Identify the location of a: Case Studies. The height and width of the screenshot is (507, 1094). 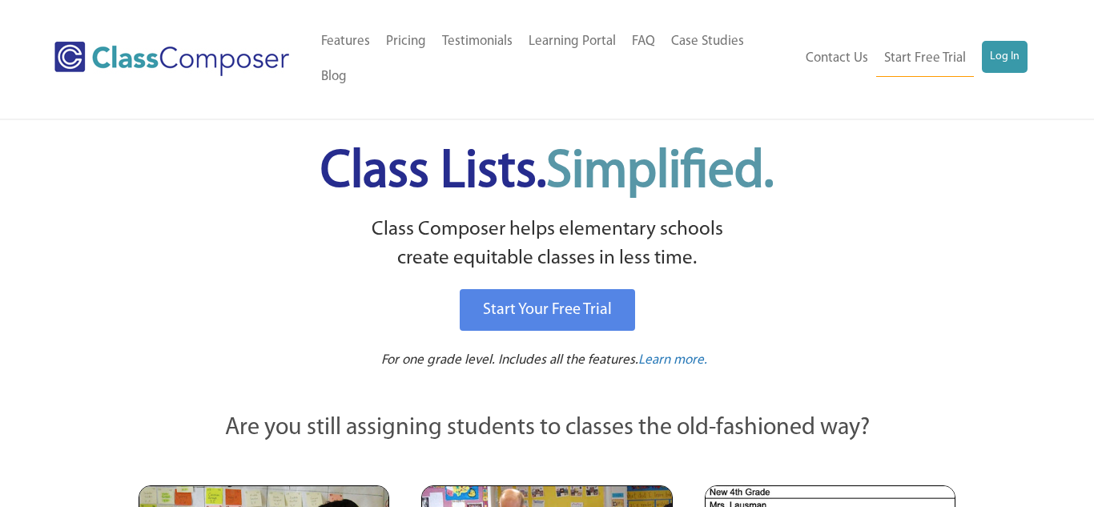
(707, 42).